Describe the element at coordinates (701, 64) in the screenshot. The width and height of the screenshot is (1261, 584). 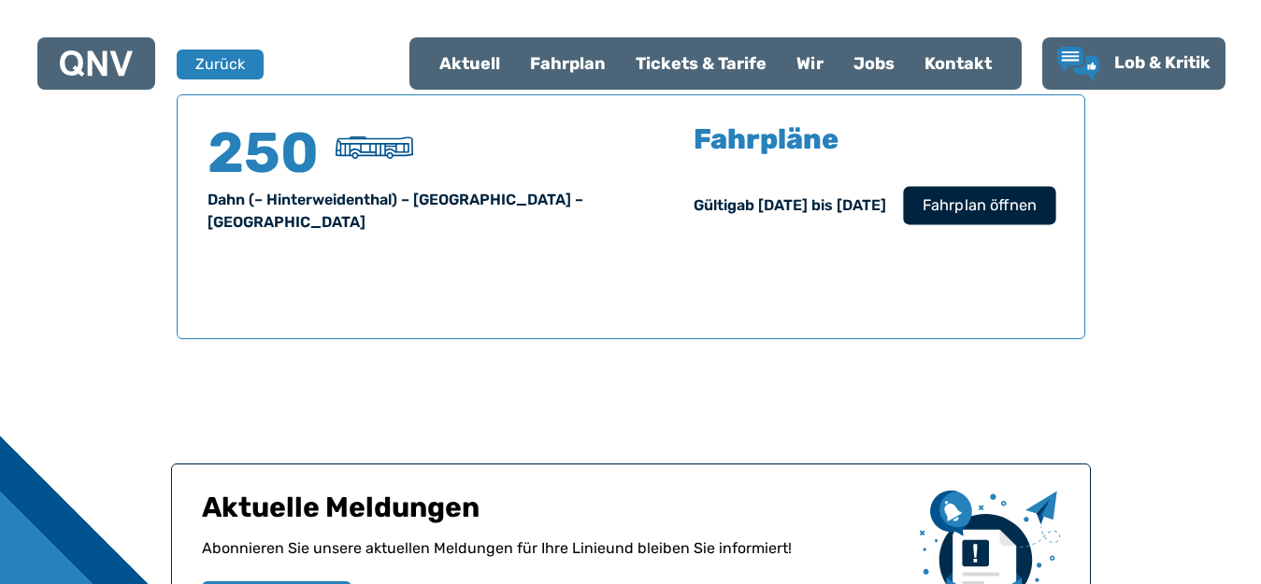
I see `div: Tickets & Tarife` at that location.